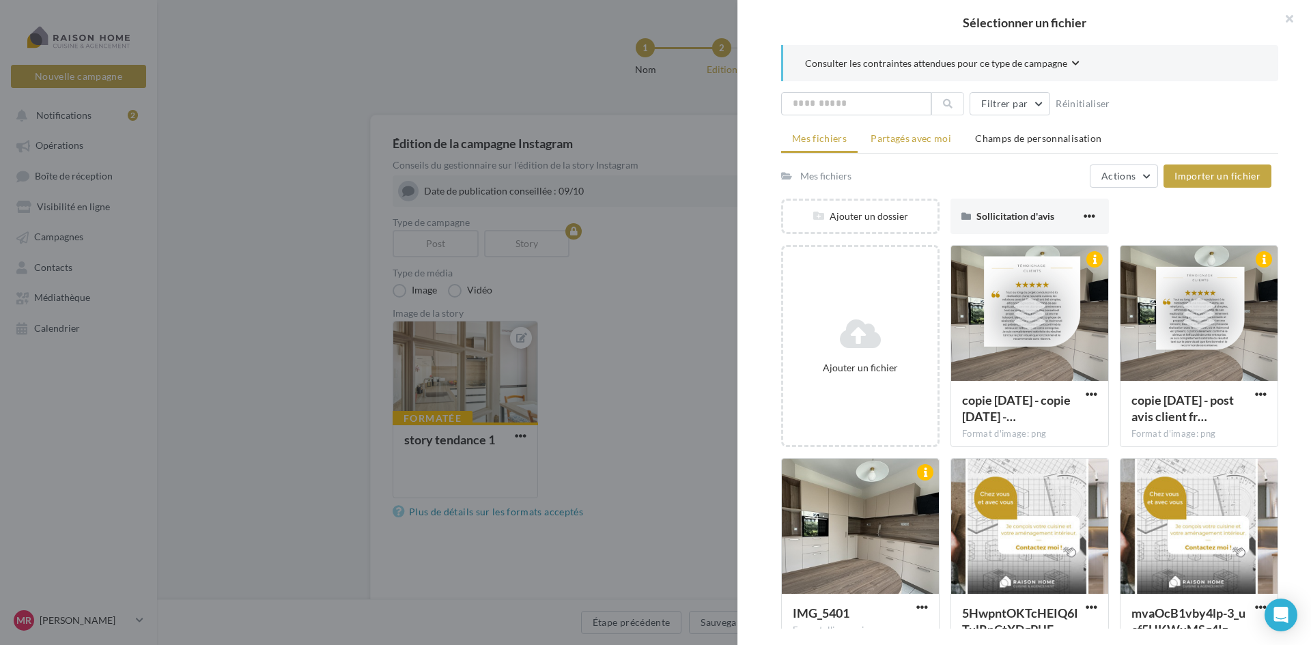 The width and height of the screenshot is (1311, 645). I want to click on h2: Sélectionner un fichier, so click(1024, 23).